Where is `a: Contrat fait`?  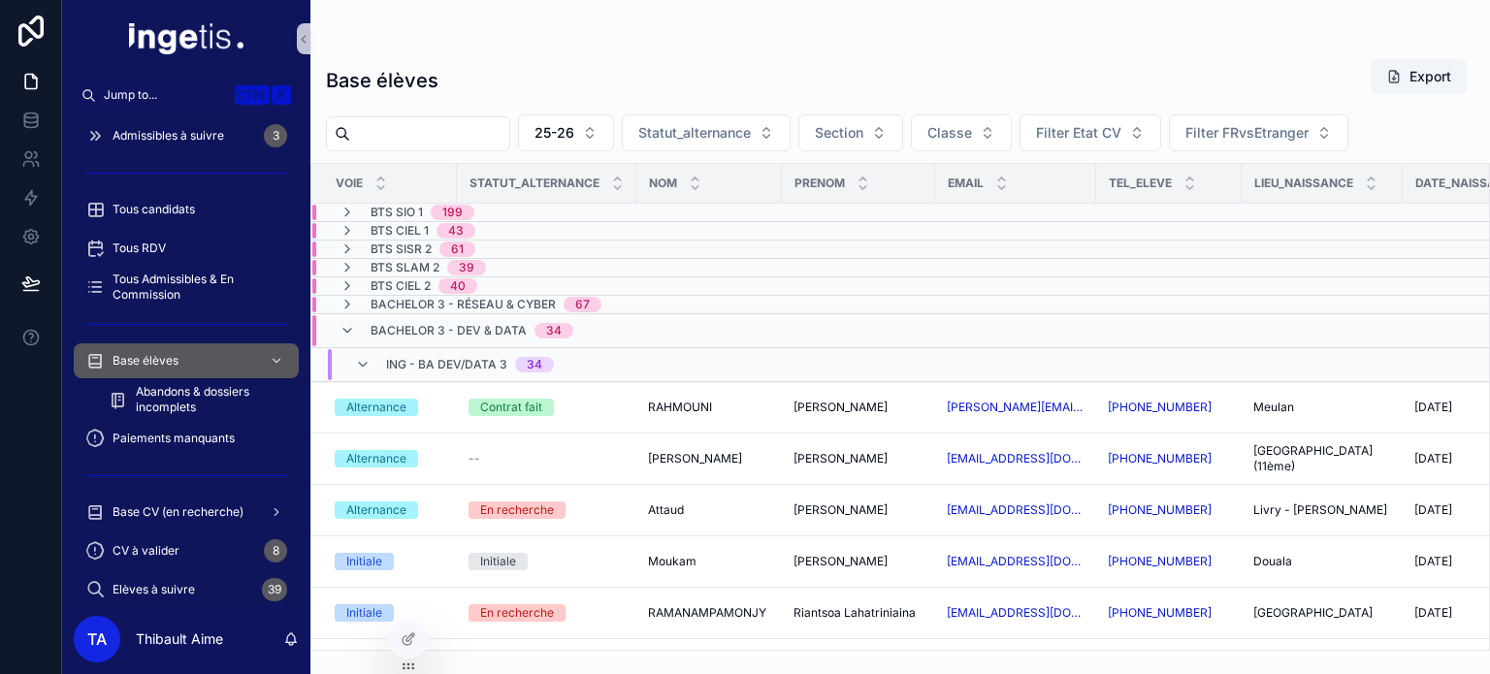
a: Contrat fait is located at coordinates (546, 407).